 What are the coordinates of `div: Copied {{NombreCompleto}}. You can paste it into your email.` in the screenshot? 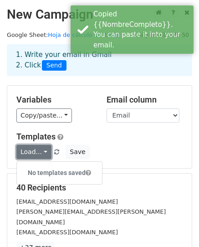 It's located at (142, 30).